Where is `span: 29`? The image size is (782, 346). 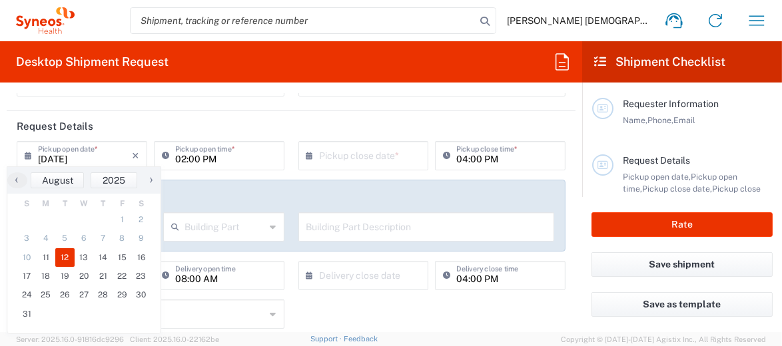 span: 29 is located at coordinates (122, 295).